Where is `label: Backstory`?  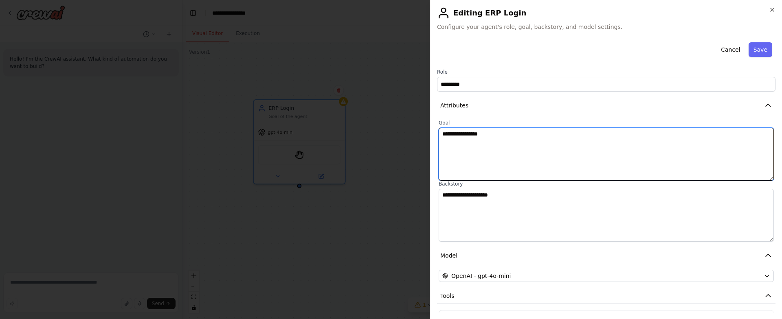
label: Backstory is located at coordinates (606, 184).